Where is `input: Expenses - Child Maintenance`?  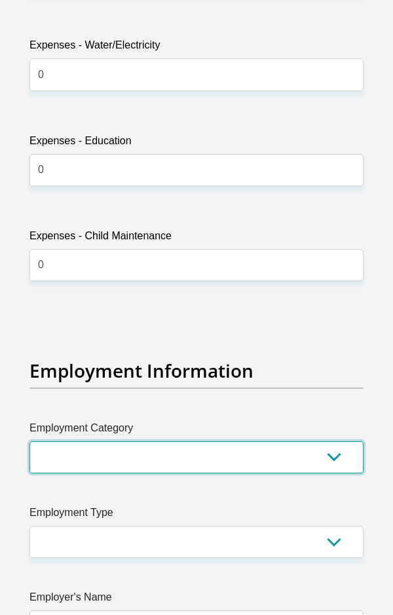 input: Expenses - Child Maintenance is located at coordinates (197, 265).